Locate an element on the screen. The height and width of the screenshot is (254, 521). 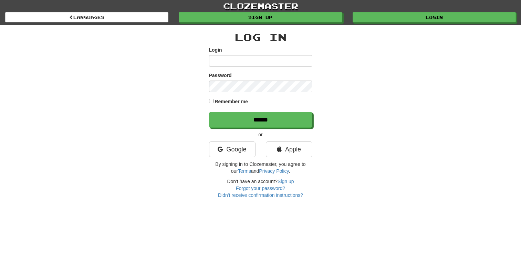
a: Apple is located at coordinates (289, 149).